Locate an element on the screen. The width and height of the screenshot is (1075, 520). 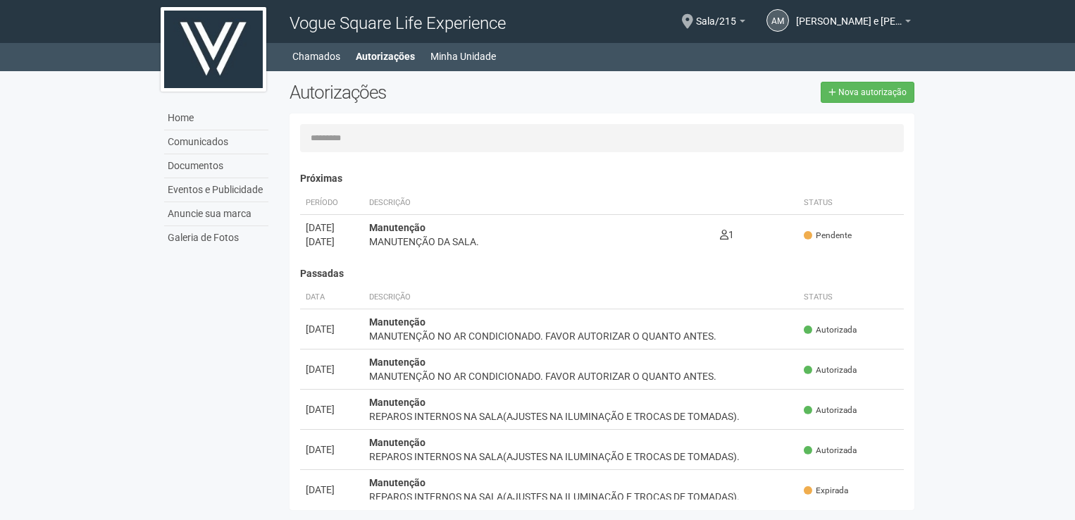
span: Expirada is located at coordinates (825, 490).